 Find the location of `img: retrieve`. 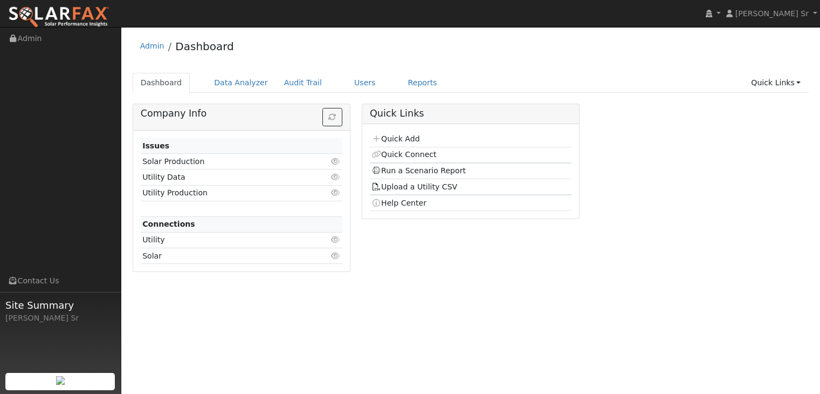

img: retrieve is located at coordinates (60, 380).